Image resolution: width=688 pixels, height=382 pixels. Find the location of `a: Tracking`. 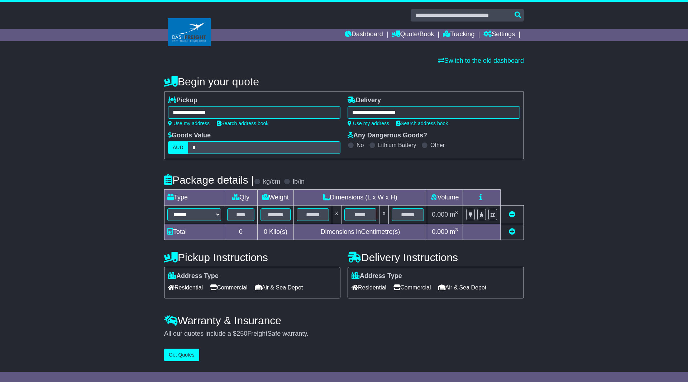

a: Tracking is located at coordinates (459, 35).